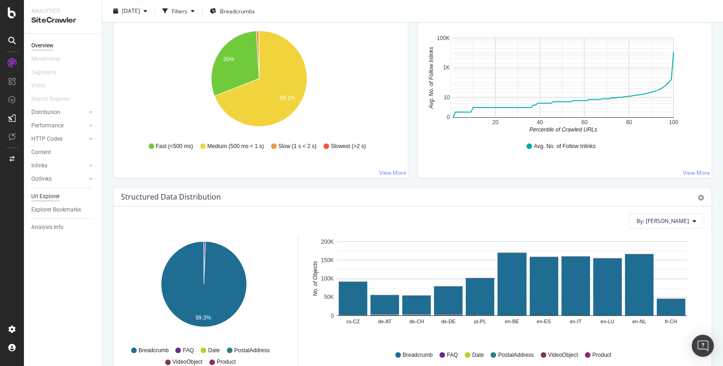  What do you see at coordinates (639, 322) in the screenshot?
I see `text: en-NL` at bounding box center [639, 322].